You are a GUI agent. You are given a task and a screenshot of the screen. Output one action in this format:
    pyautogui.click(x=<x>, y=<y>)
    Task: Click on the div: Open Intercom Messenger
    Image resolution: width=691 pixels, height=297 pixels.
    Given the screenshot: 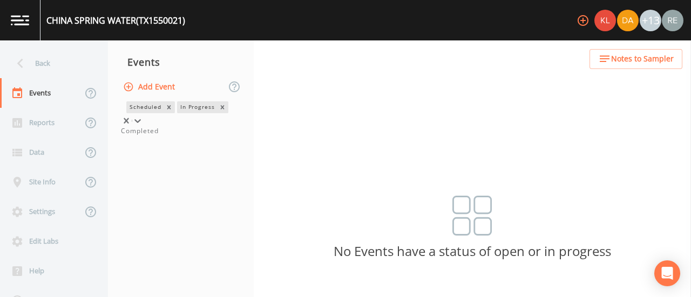 What is the action you would take?
    pyautogui.click(x=667, y=274)
    